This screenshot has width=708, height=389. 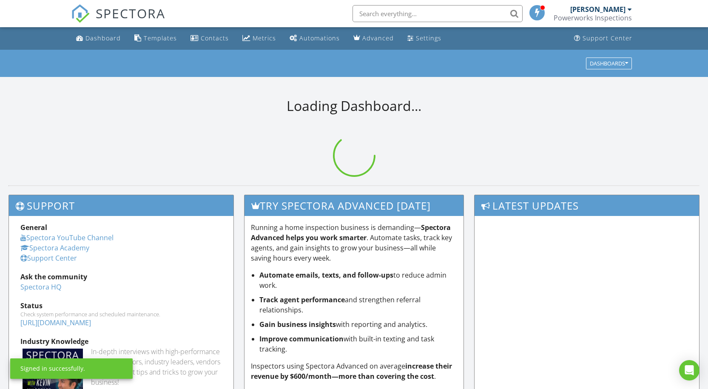 I want to click on div: Ask the community, so click(x=121, y=277).